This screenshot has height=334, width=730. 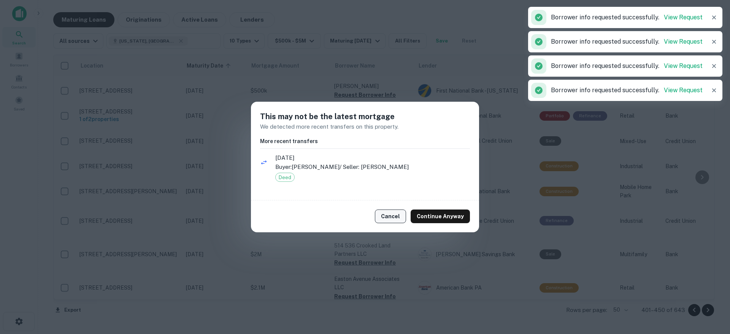 What do you see at coordinates (390, 217) in the screenshot?
I see `button: Cancel` at bounding box center [390, 217].